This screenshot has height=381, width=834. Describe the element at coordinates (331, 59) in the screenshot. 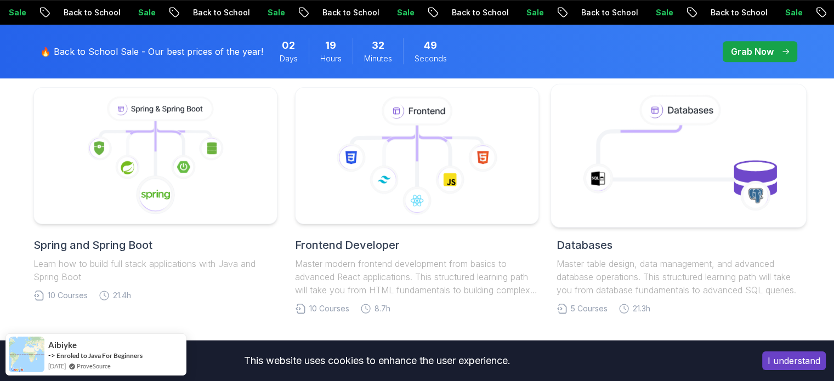

I see `span: Hours` at that location.